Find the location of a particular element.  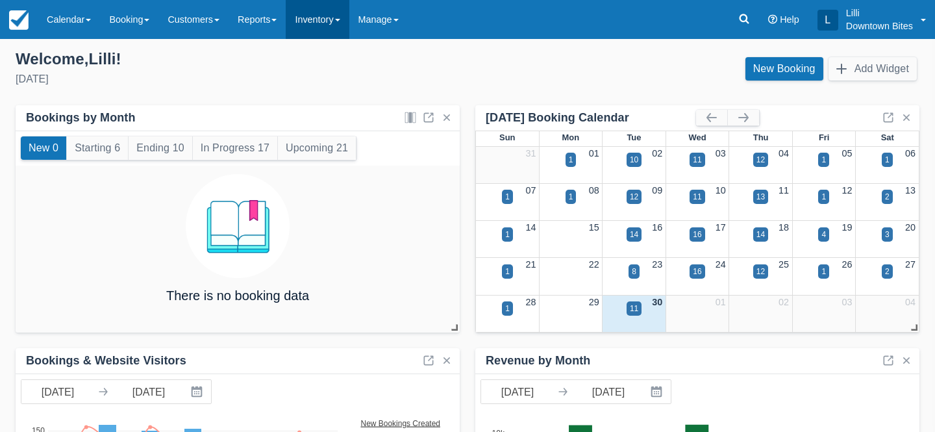

span: Mon is located at coordinates (571, 137).